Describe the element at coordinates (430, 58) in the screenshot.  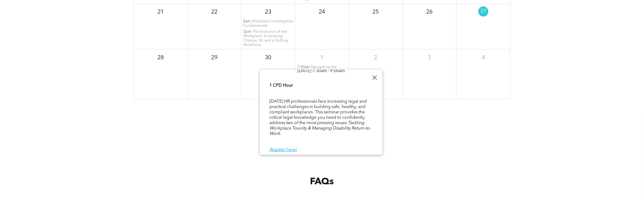
I see `p: 3` at that location.